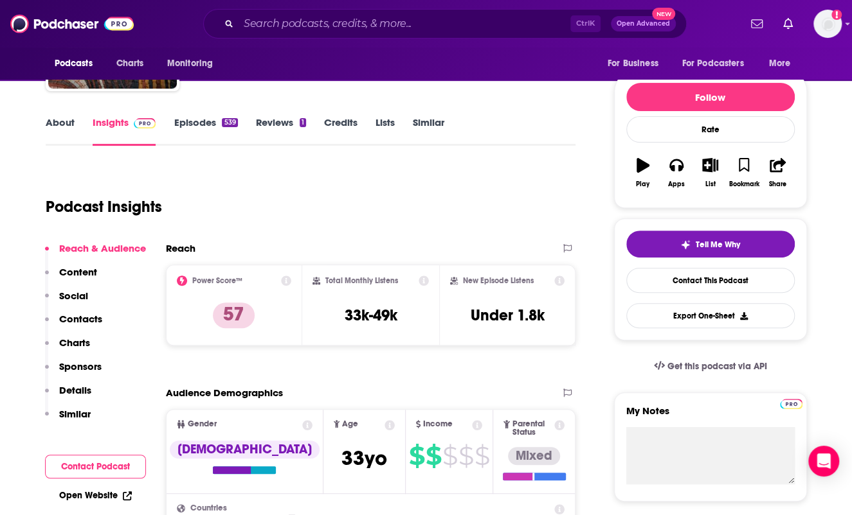 The width and height of the screenshot is (852, 515). Describe the element at coordinates (341, 131) in the screenshot. I see `a: Credits` at that location.